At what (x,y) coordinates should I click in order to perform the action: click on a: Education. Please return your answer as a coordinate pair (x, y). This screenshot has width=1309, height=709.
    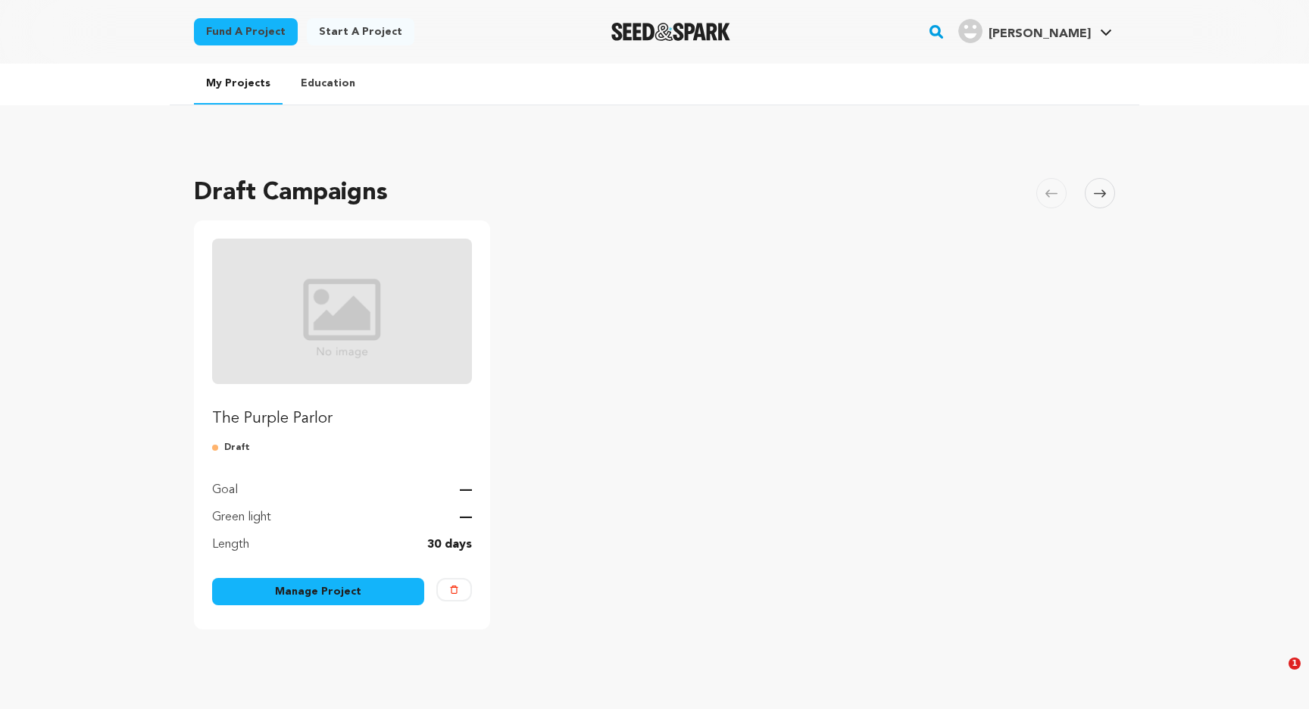
    Looking at the image, I should click on (328, 83).